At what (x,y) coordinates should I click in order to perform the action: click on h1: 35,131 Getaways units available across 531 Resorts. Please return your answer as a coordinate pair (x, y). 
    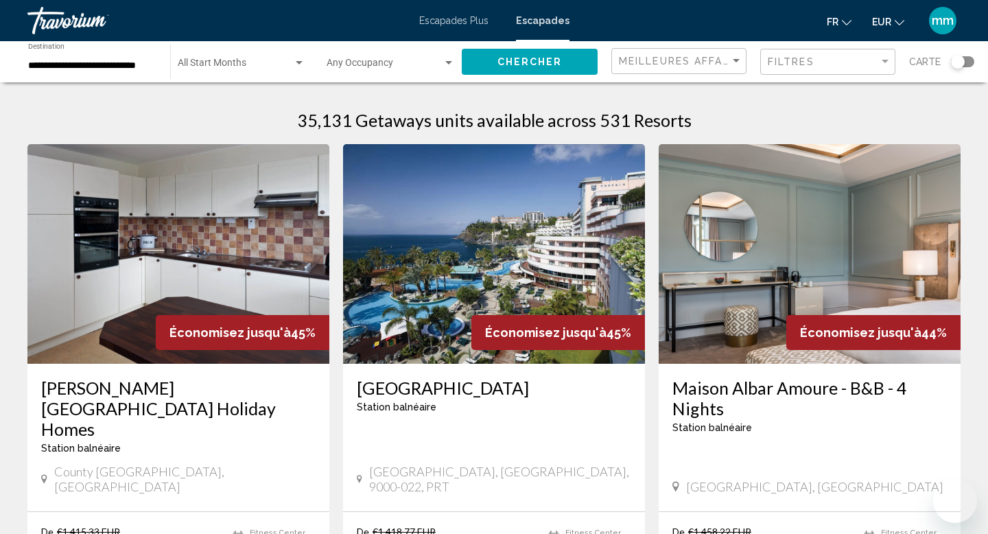
    Looking at the image, I should click on (494, 120).